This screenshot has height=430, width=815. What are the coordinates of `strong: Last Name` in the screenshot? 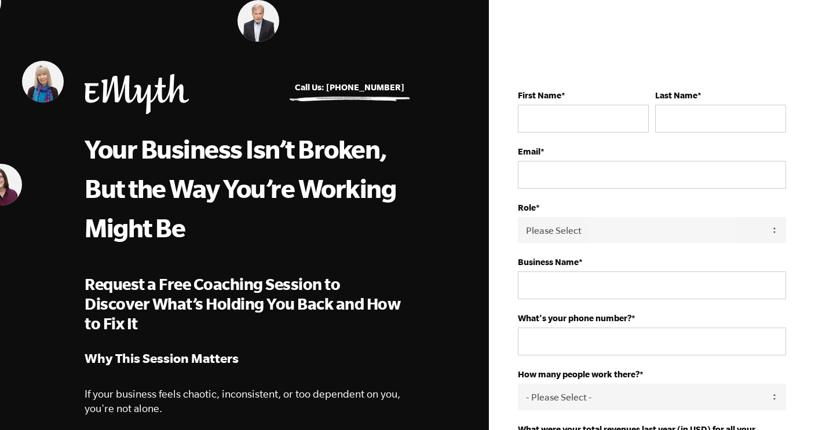 It's located at (676, 95).